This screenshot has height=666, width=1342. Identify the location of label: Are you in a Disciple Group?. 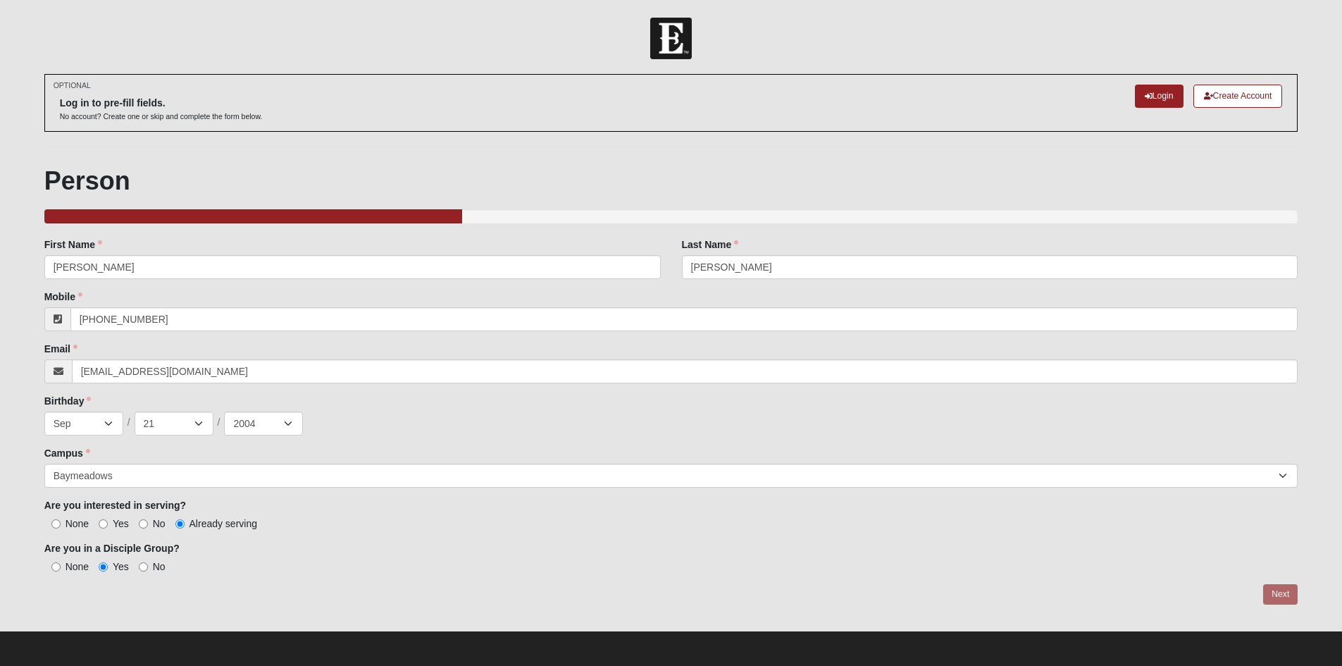
(112, 548).